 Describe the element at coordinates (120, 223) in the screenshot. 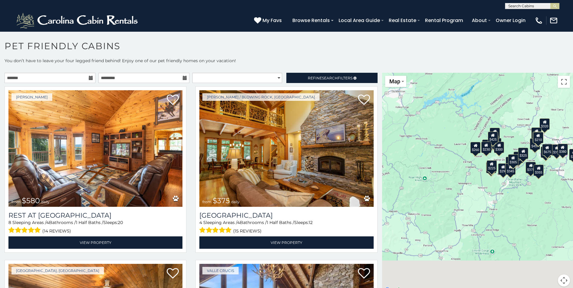

I see `span: 20` at that location.